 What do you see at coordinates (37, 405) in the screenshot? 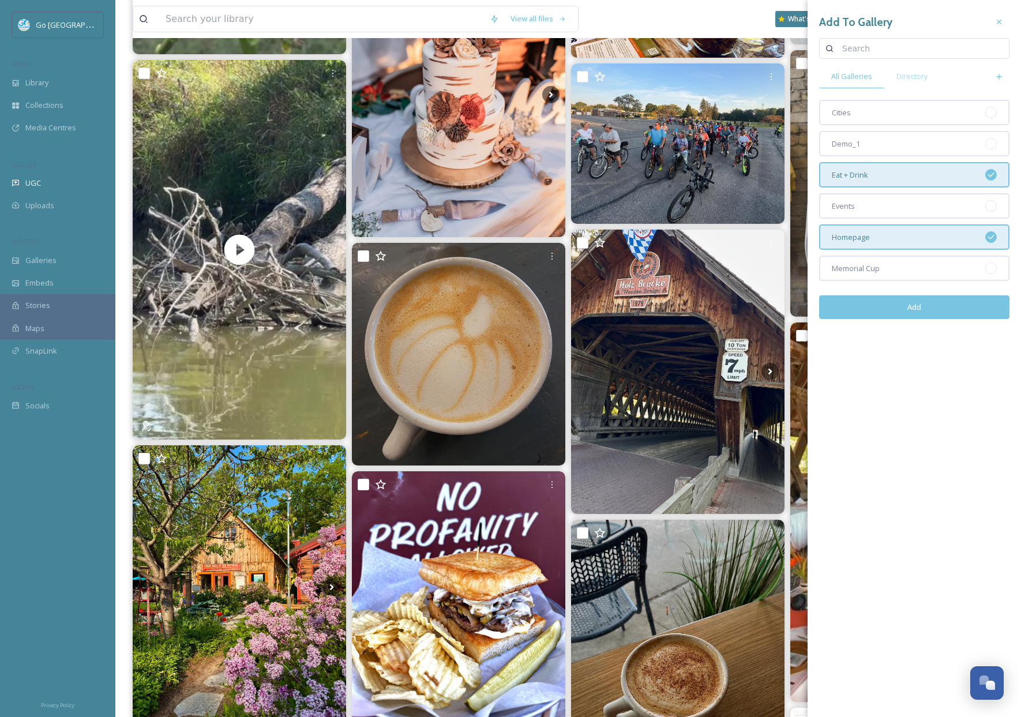
I see `span: Socials` at bounding box center [37, 405].